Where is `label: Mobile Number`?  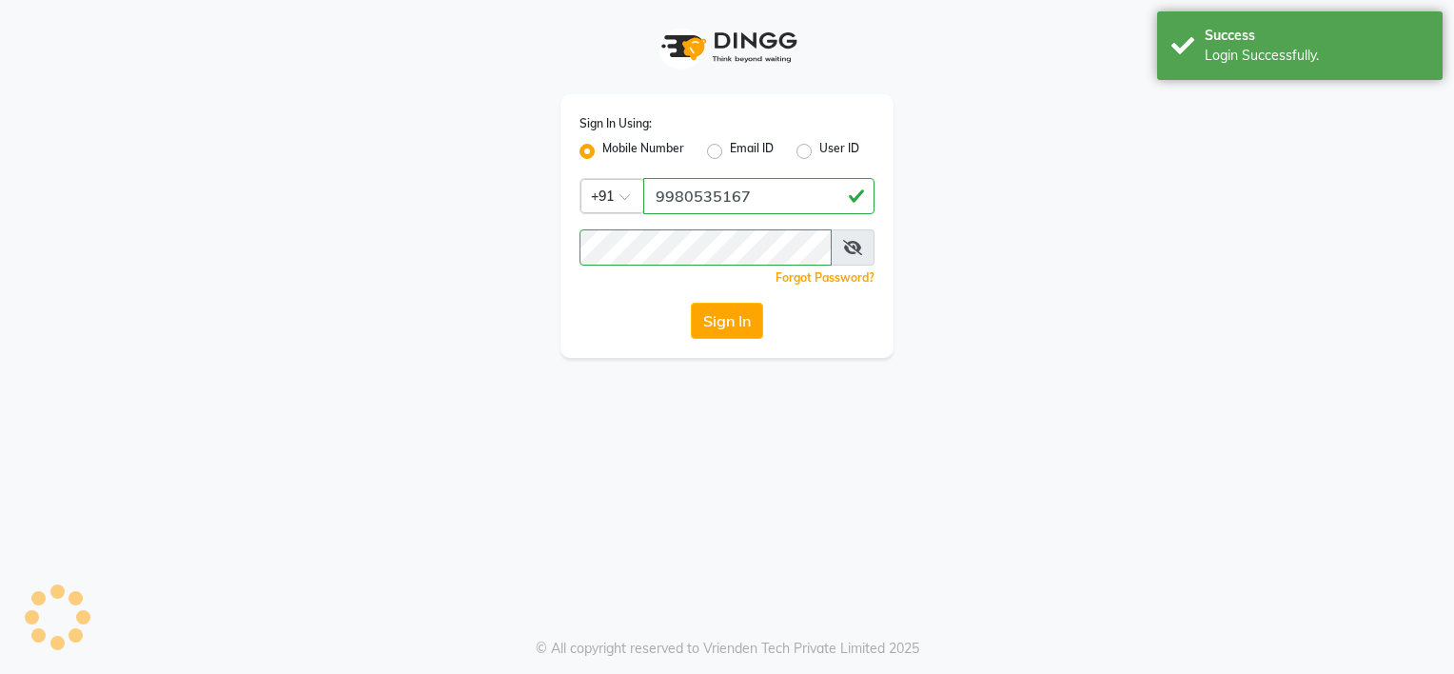
label: Mobile Number is located at coordinates (643, 151).